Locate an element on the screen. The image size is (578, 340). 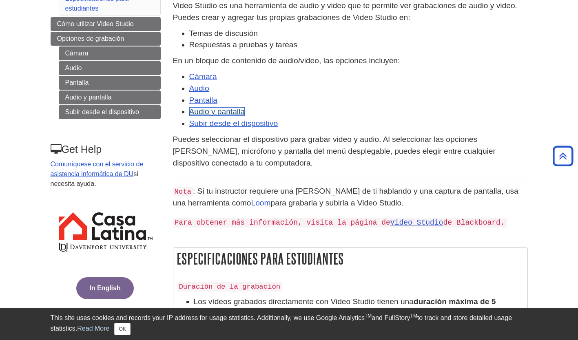
code: Para obtener más información, visita la página de de Blackboard. is located at coordinates (340, 223).